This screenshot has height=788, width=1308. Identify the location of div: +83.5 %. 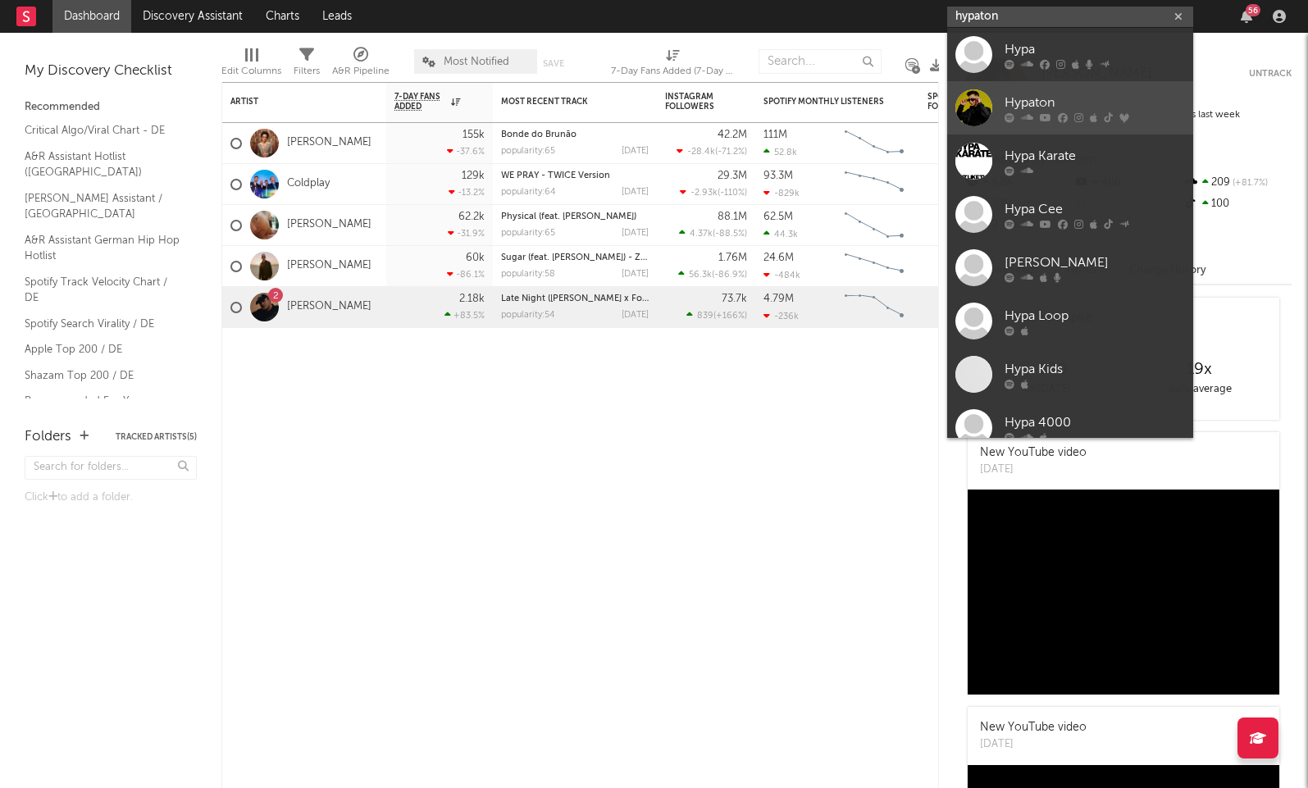
(464, 315).